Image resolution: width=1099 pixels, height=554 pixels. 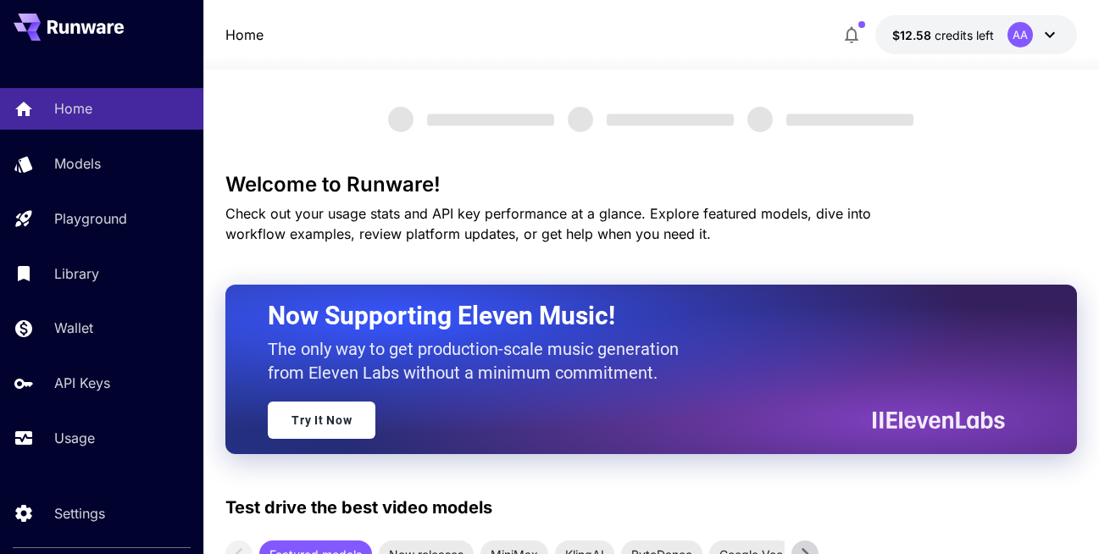 What do you see at coordinates (914, 35) in the screenshot?
I see `span: $12.58` at bounding box center [914, 35].